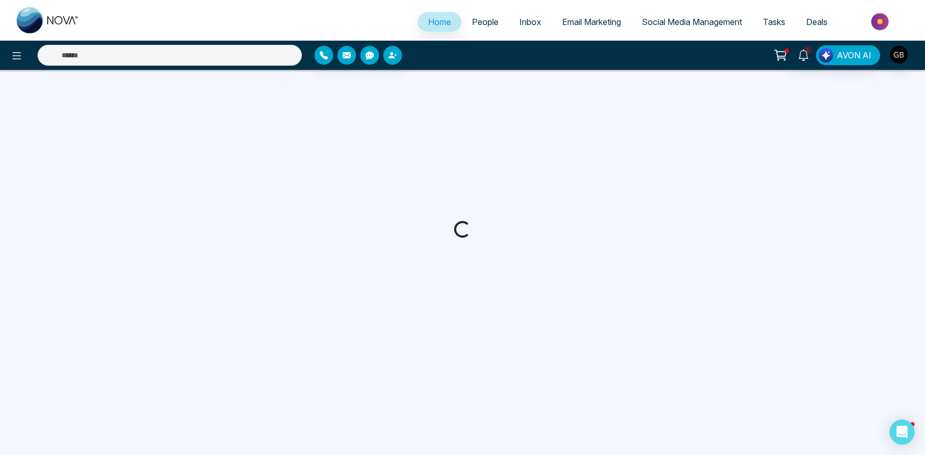 The height and width of the screenshot is (455, 925). Describe the element at coordinates (440, 22) in the screenshot. I see `span: Home` at that location.